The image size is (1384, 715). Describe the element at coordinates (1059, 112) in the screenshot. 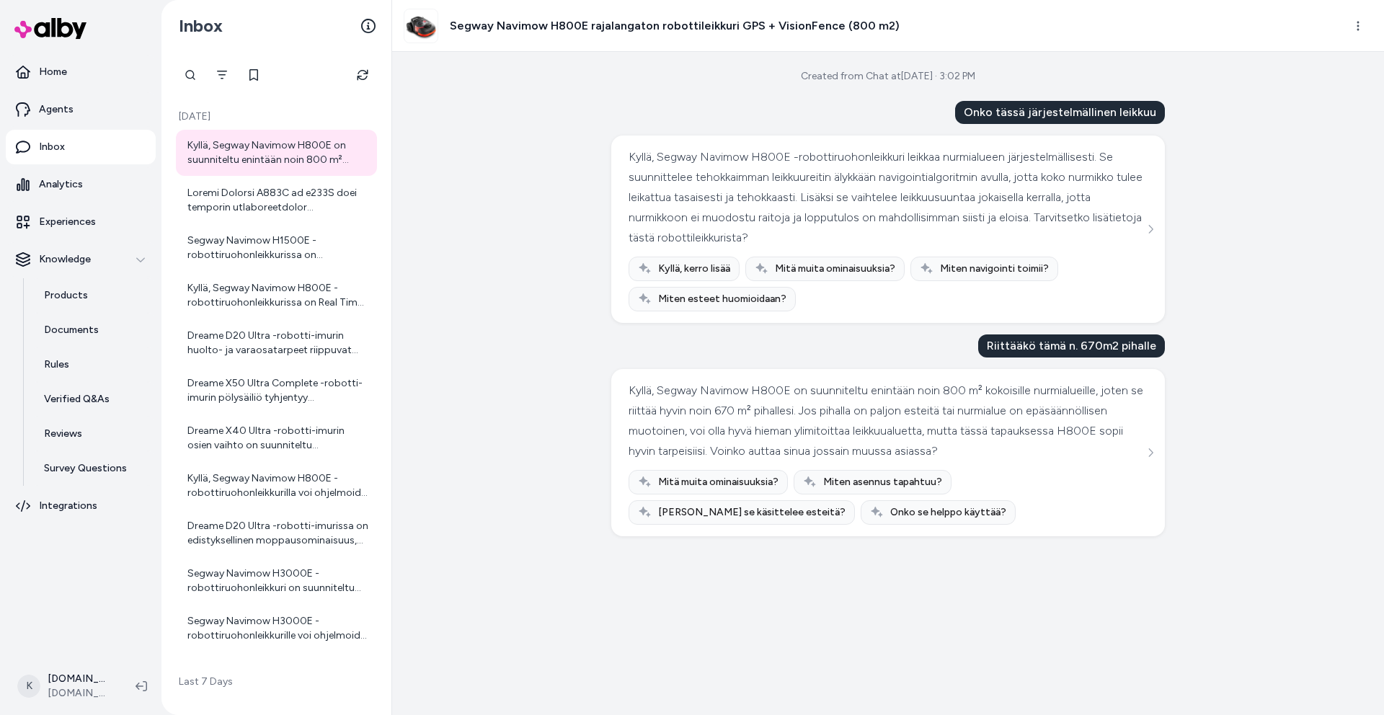

I see `div: Onko tässä järjestelmällinen leikkuu` at that location.